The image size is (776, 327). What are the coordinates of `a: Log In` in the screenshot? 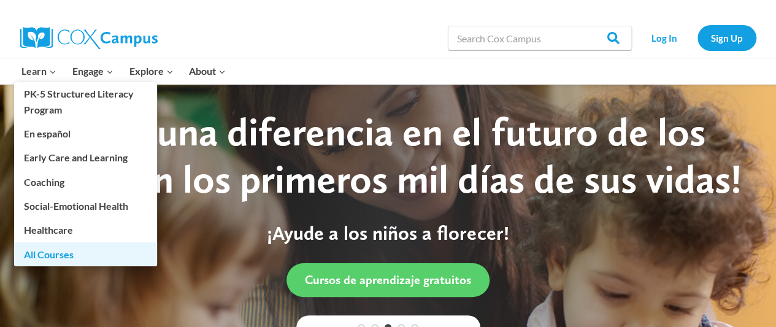 It's located at (664, 37).